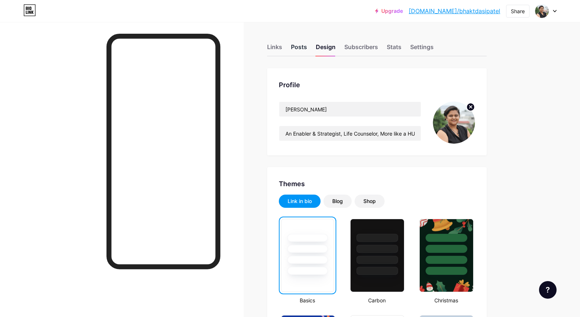 This screenshot has width=580, height=317. Describe the element at coordinates (446, 300) in the screenshot. I see `div: Christmas` at that location.